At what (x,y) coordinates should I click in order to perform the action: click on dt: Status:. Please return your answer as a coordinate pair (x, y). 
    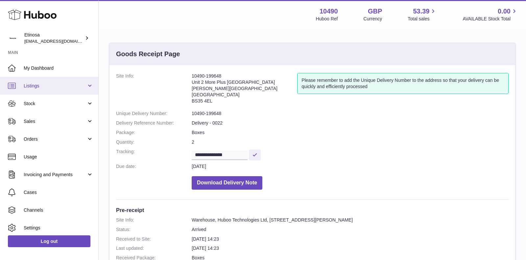
    Looking at the image, I should click on (154, 229).